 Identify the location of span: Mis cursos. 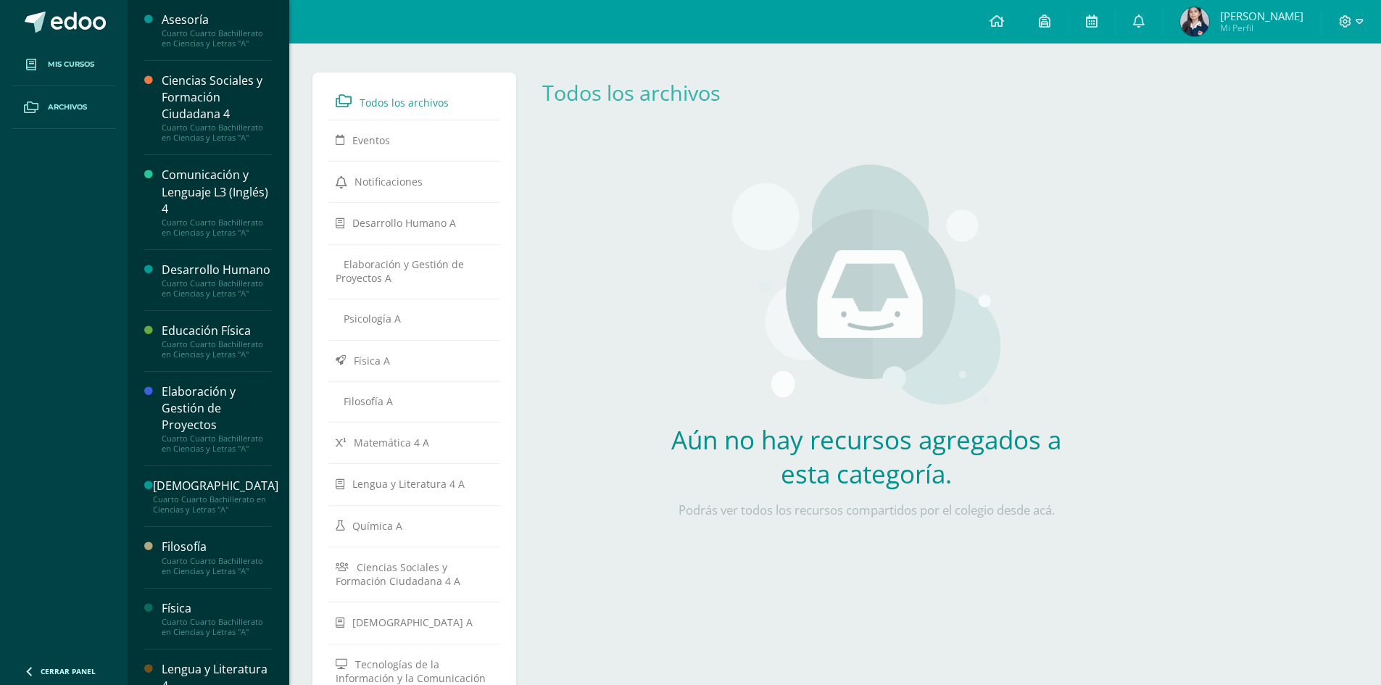
(71, 65).